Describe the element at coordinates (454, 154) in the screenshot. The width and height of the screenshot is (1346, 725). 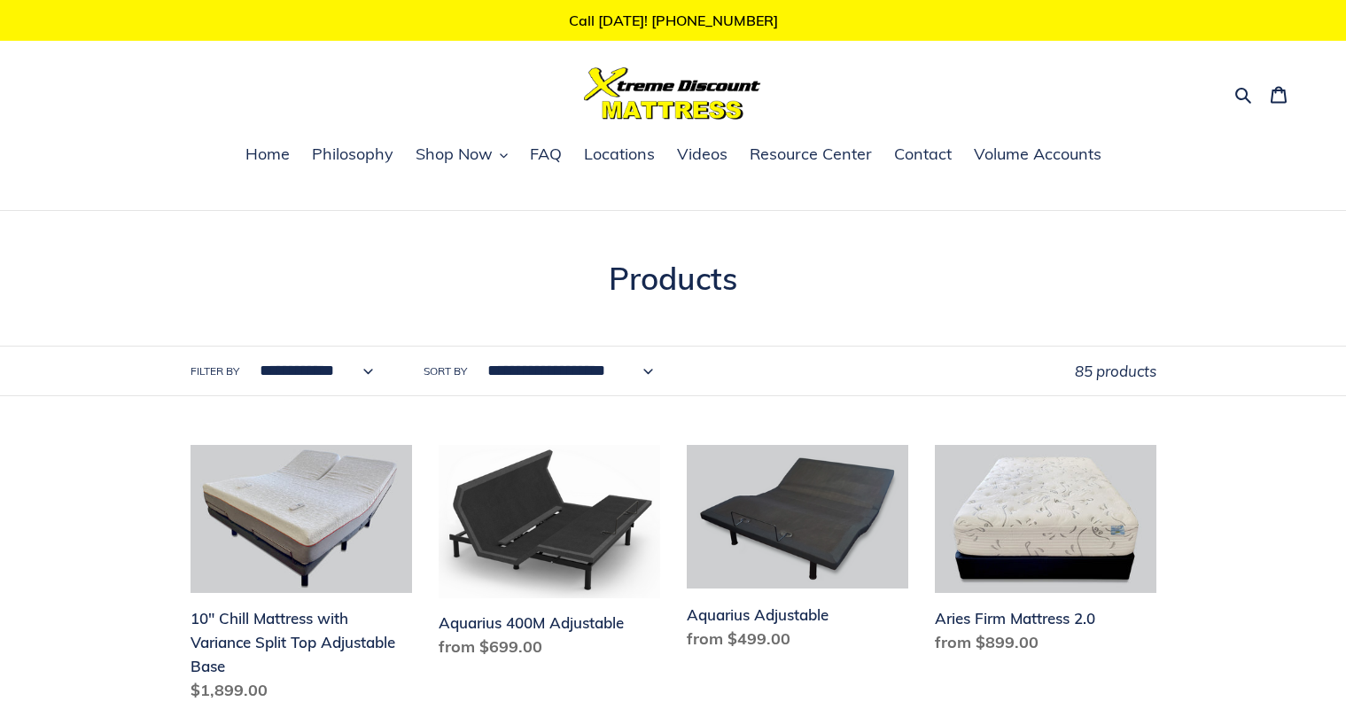
I see `span: Shop Now` at that location.